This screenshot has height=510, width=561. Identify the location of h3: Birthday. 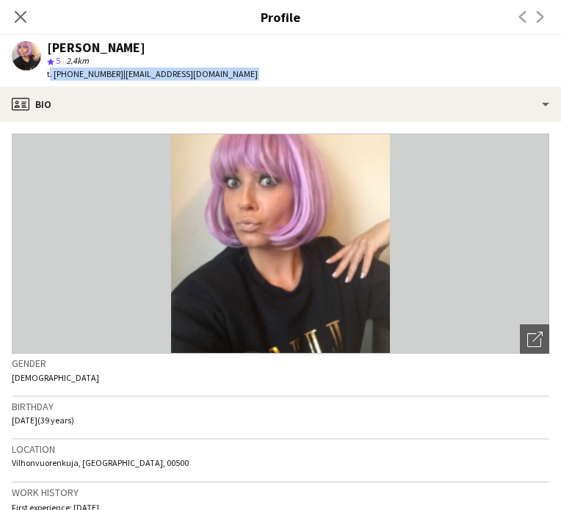
(280, 407).